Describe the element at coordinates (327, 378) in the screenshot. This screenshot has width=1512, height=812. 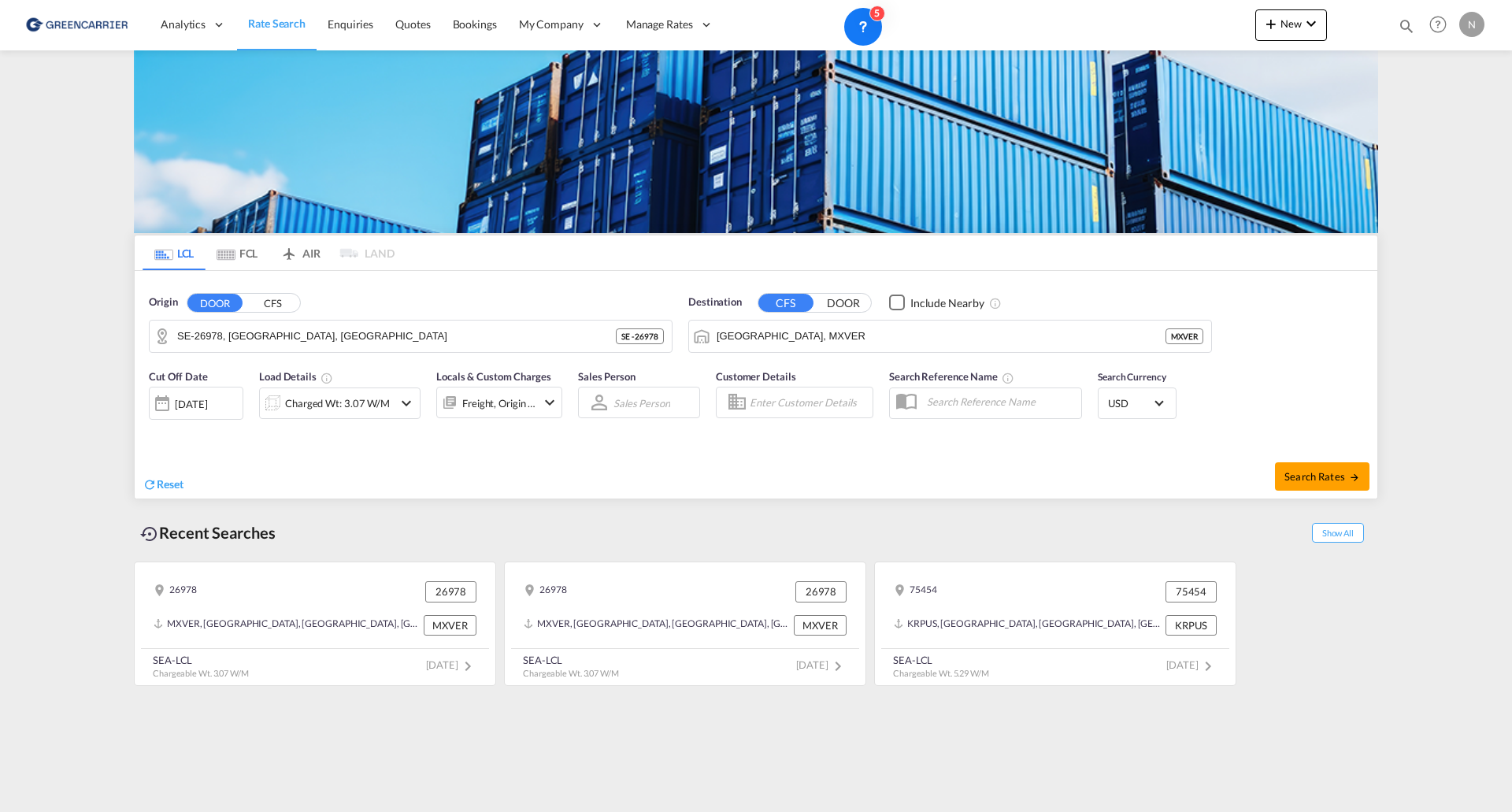
I see `md-icon: Chargeable Weight` at that location.